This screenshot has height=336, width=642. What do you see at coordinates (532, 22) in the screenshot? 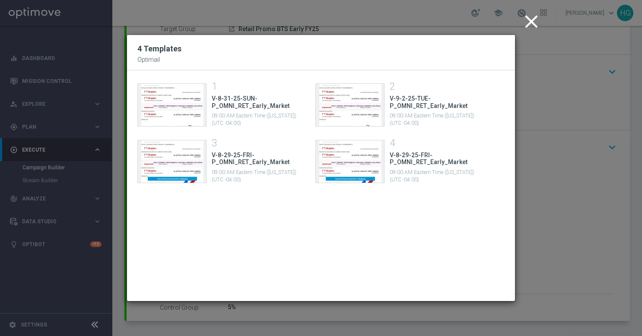
I see `button: close` at bounding box center [532, 22].